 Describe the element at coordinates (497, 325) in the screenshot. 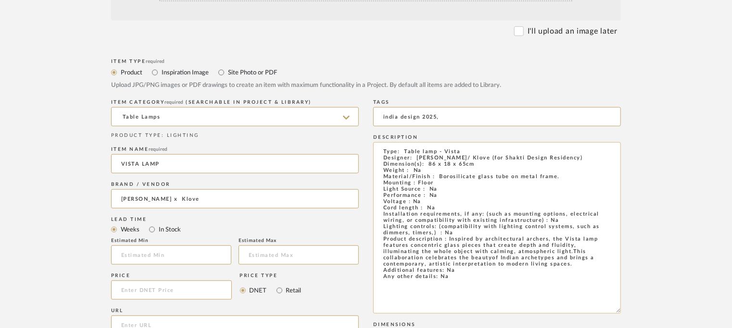

I see `div: Dimensions` at that location.